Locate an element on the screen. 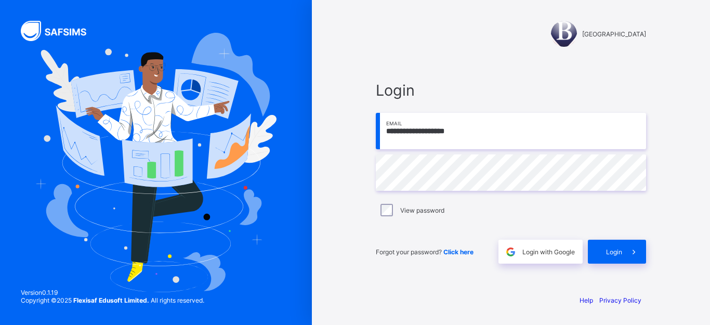 The width and height of the screenshot is (710, 325). span: Version 0.1.19 is located at coordinates (112, 292).